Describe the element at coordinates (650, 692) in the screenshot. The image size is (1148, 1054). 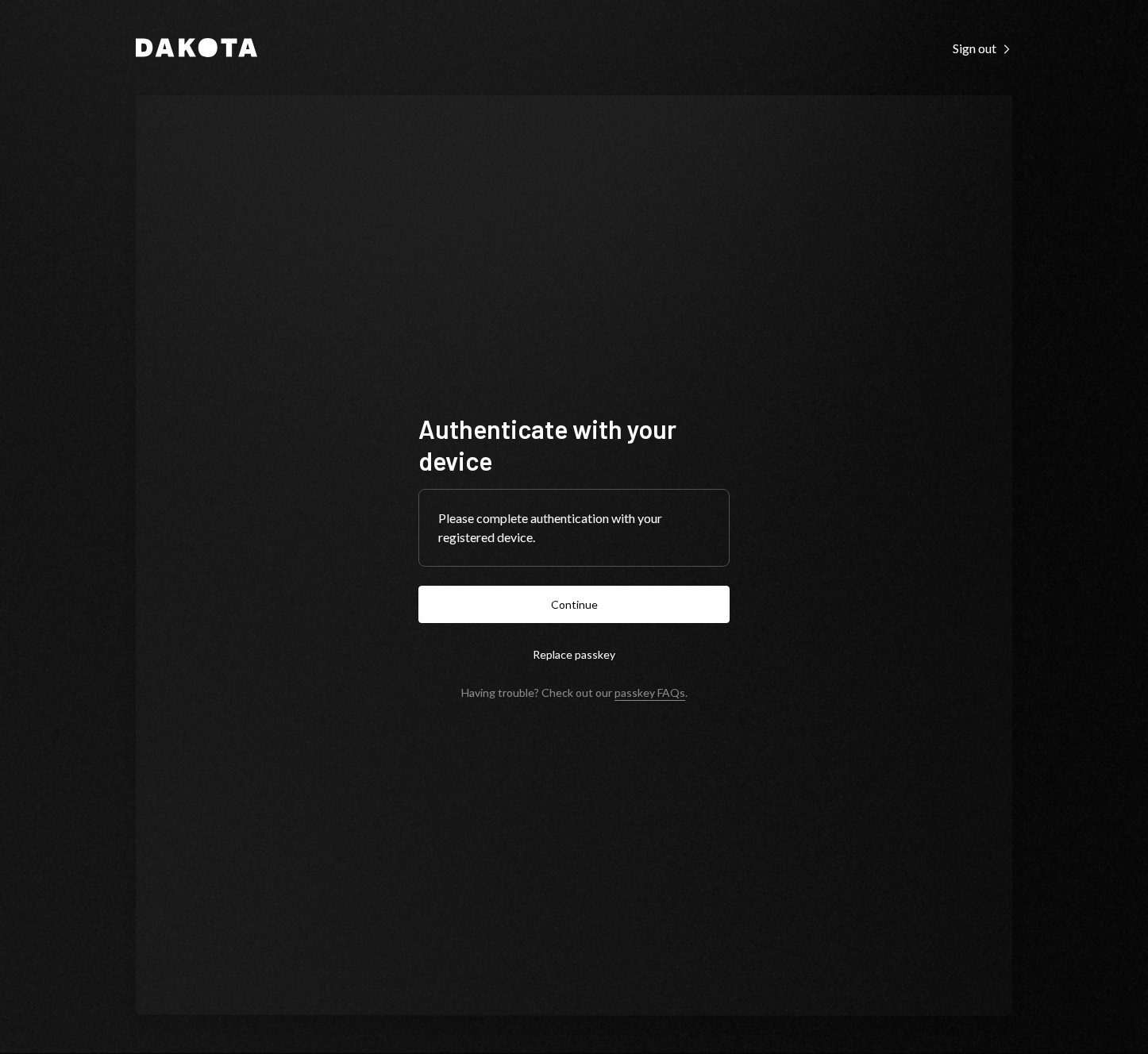
I see `a: passkey FAQs` at that location.